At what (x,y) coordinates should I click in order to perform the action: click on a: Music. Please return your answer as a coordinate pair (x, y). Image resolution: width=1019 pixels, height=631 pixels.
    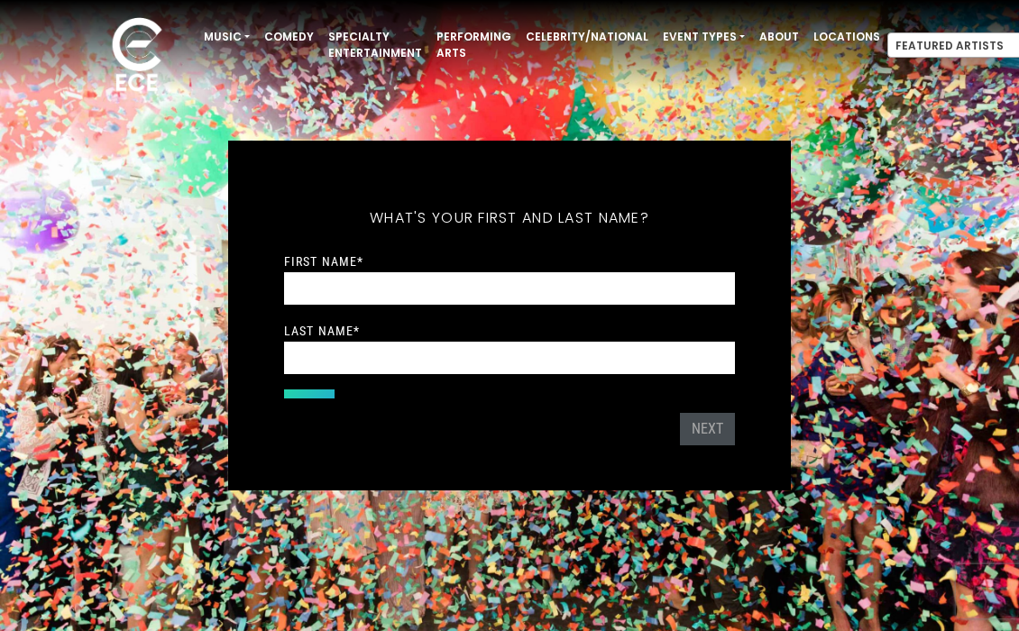
    Looking at the image, I should click on (226, 37).